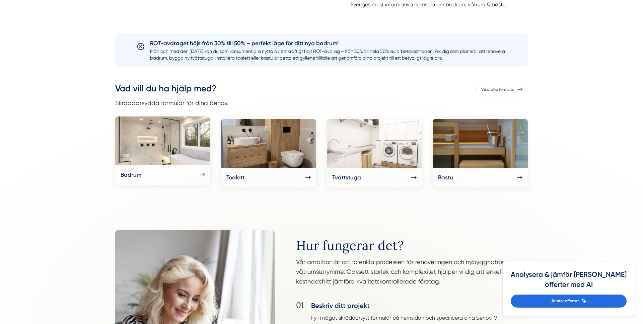 This screenshot has width=643, height=324. Describe the element at coordinates (446, 178) in the screenshot. I see `h5: Bastu` at that location.